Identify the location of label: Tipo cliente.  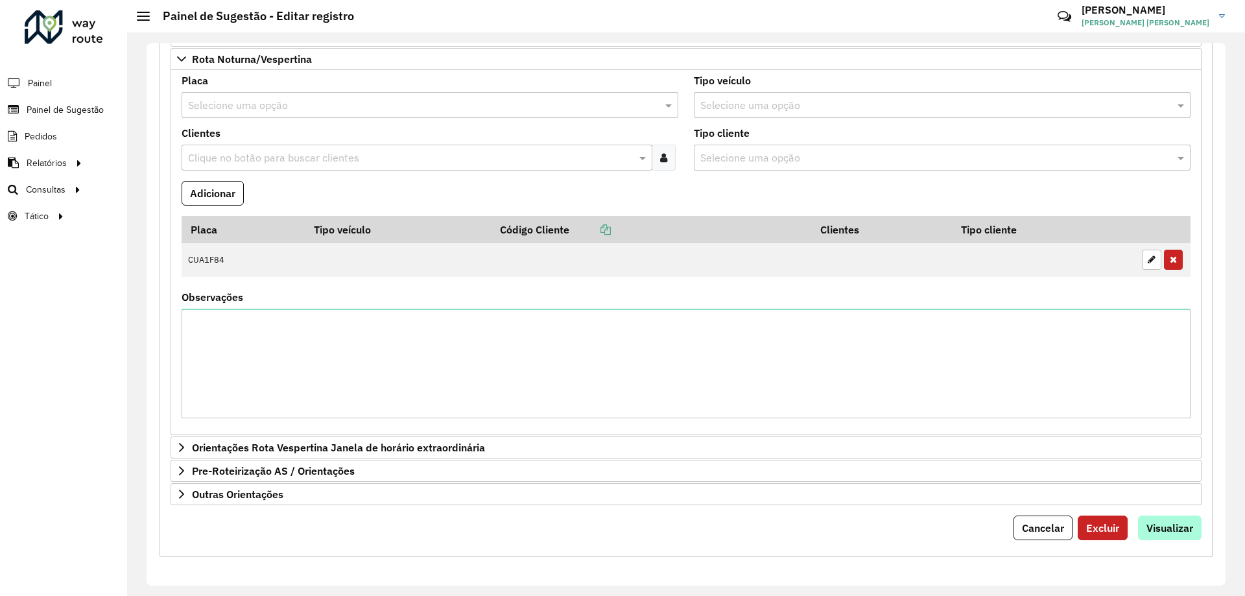
(722, 133).